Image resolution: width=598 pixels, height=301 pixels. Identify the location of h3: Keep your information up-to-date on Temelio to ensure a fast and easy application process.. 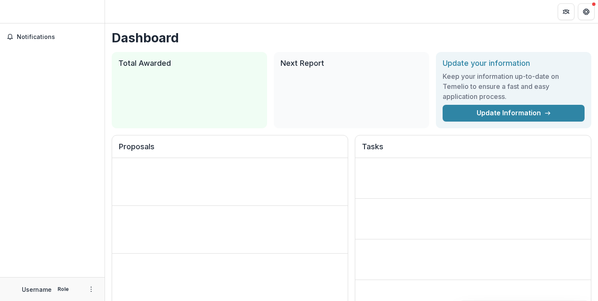
(513, 86).